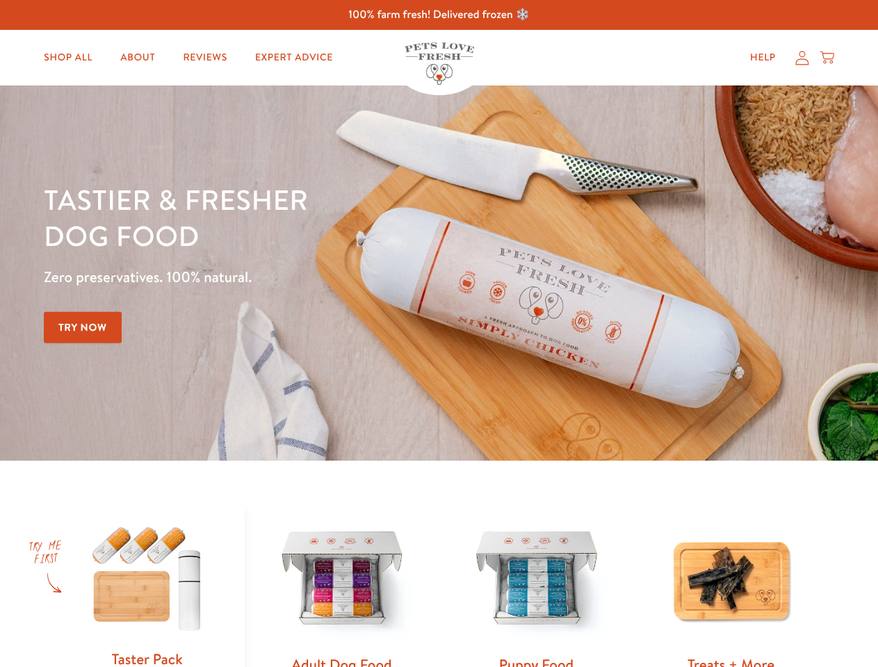 This screenshot has height=667, width=878. What do you see at coordinates (204, 58) in the screenshot?
I see `a: Reviews` at bounding box center [204, 58].